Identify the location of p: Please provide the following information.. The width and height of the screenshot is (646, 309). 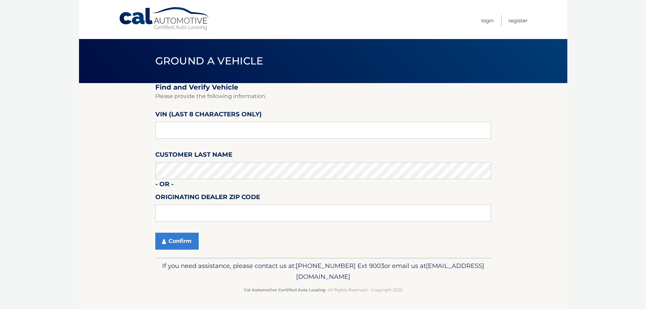
(323, 96).